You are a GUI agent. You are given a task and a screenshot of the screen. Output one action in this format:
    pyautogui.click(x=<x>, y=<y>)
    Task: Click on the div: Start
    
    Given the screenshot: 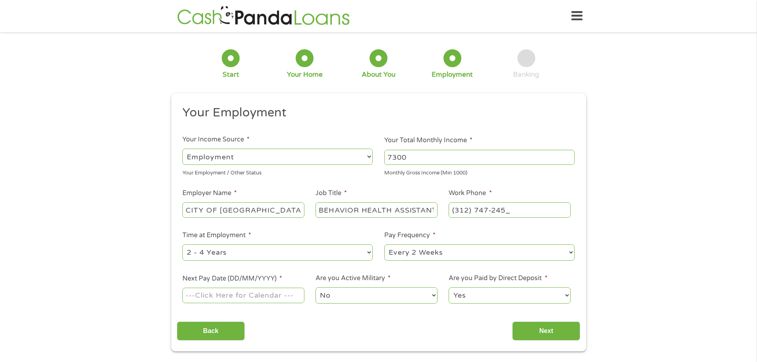 What is the action you would take?
    pyautogui.click(x=231, y=75)
    